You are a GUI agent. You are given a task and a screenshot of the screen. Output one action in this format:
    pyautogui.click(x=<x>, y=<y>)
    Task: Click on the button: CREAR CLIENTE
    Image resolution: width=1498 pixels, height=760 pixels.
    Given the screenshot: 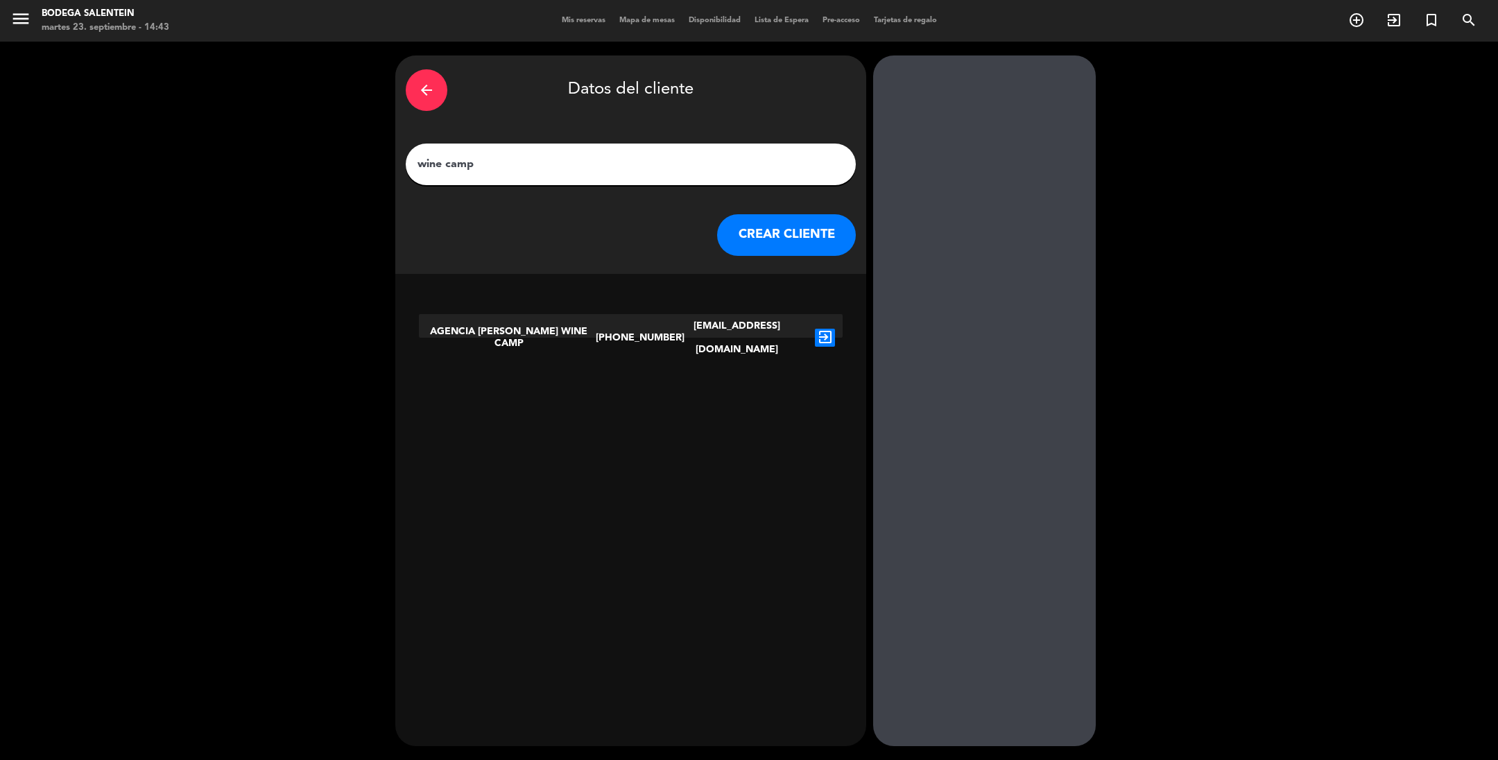 What is the action you would take?
    pyautogui.click(x=787, y=235)
    